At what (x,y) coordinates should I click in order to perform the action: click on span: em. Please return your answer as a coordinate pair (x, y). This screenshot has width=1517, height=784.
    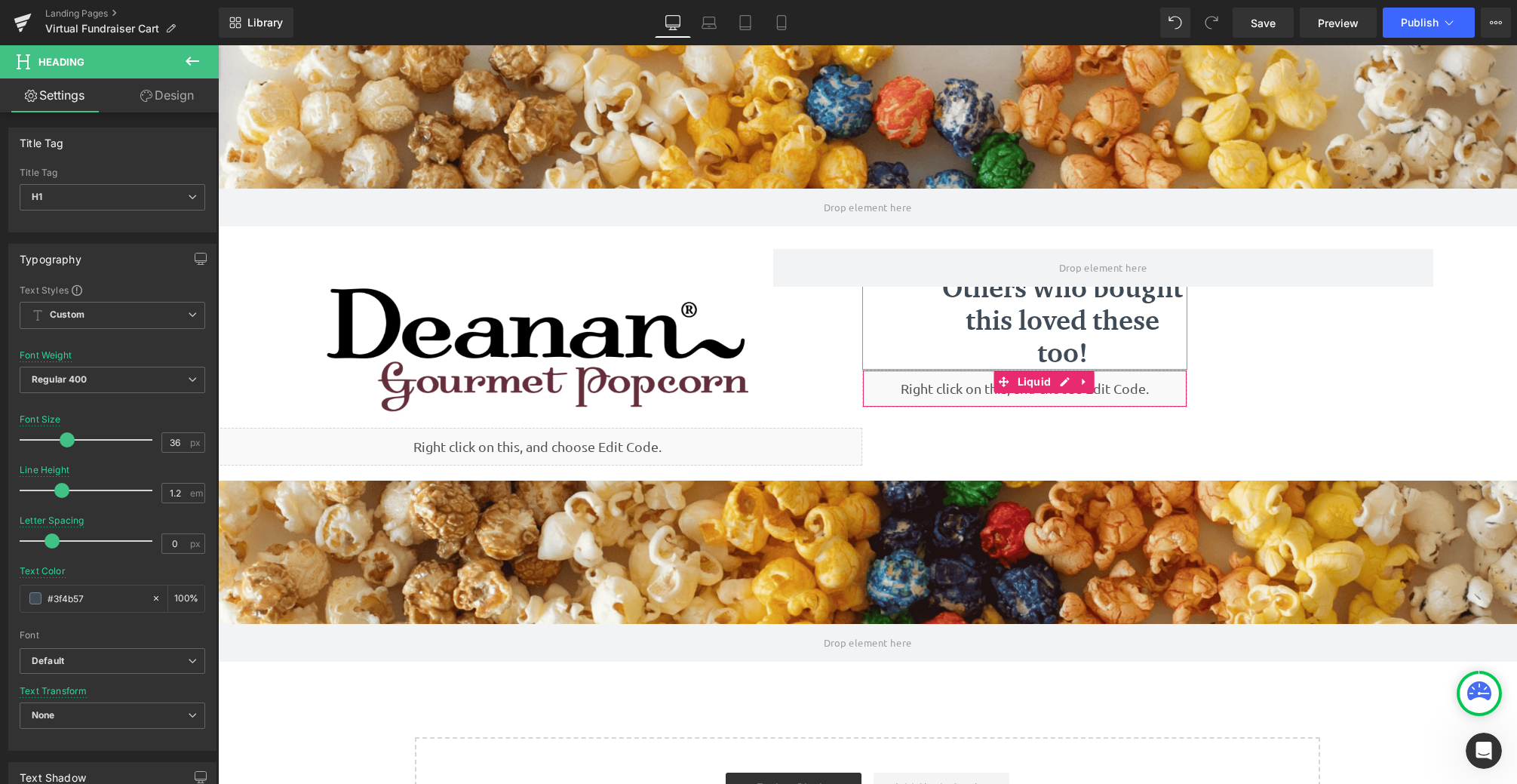
    Looking at the image, I should click on (196, 493).